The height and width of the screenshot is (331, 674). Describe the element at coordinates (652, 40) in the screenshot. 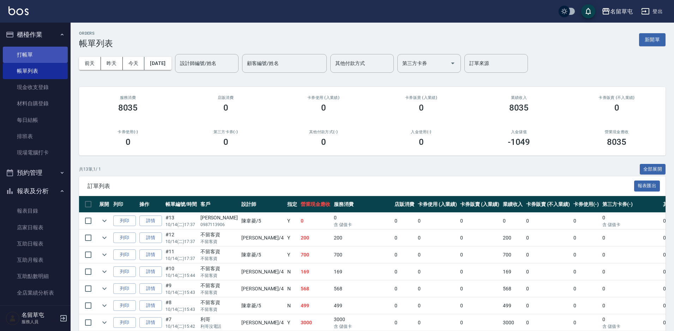

I see `button: 新開單` at that location.